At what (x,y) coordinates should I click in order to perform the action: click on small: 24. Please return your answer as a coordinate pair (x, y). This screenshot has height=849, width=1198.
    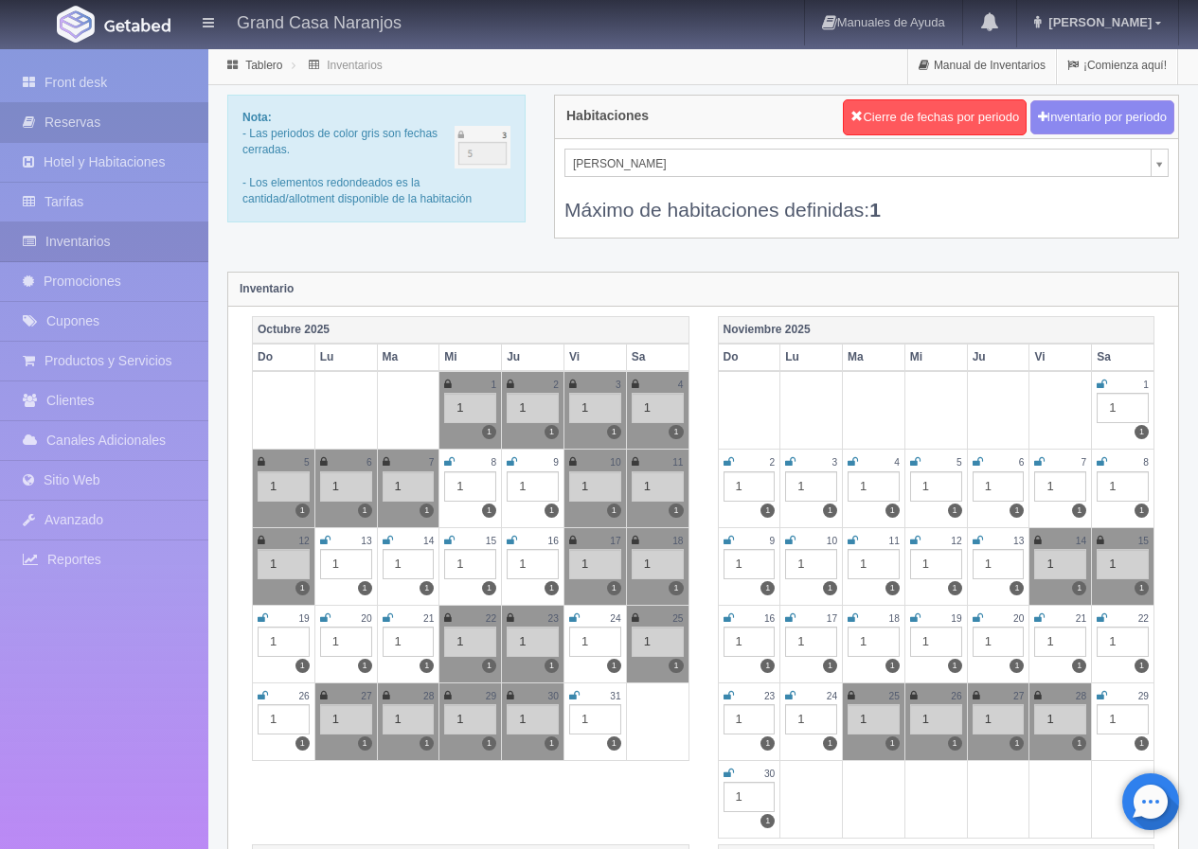
    Looking at the image, I should click on (615, 618).